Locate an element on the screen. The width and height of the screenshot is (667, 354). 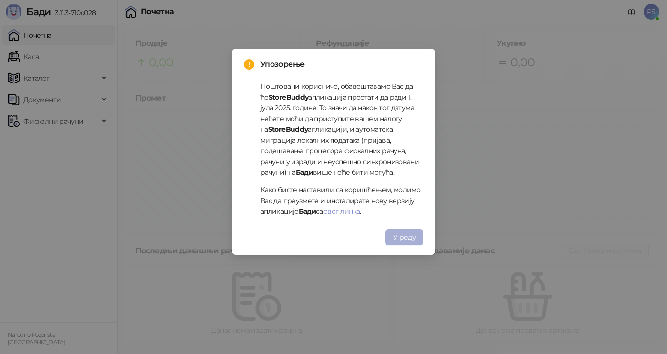
span: У реду is located at coordinates (404, 237).